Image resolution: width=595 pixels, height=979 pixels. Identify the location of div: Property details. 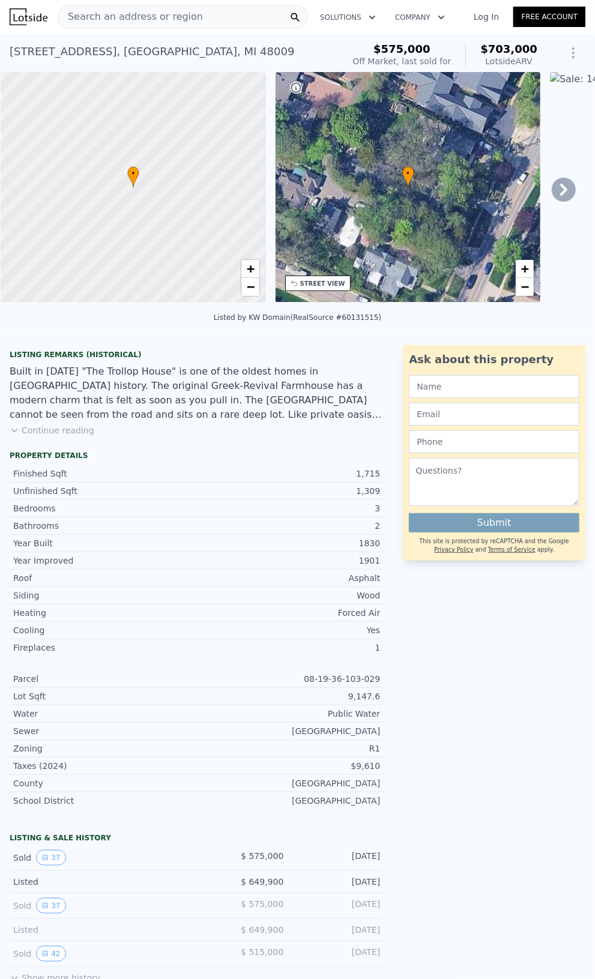
(196, 455).